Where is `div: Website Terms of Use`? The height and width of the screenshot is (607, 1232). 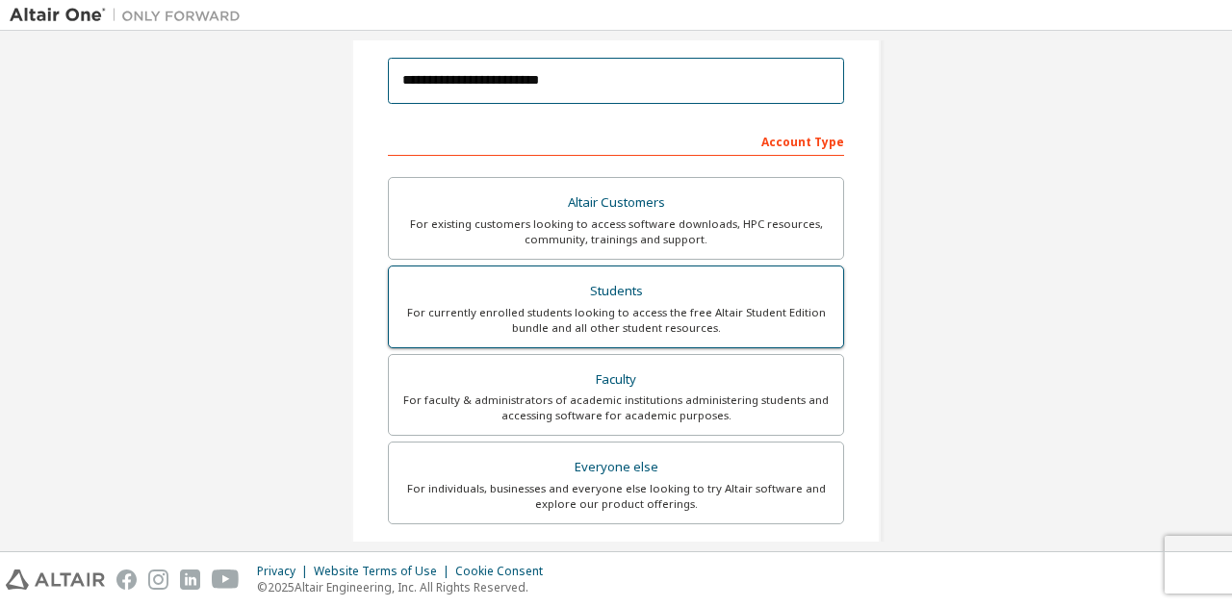 div: Website Terms of Use is located at coordinates (384, 572).